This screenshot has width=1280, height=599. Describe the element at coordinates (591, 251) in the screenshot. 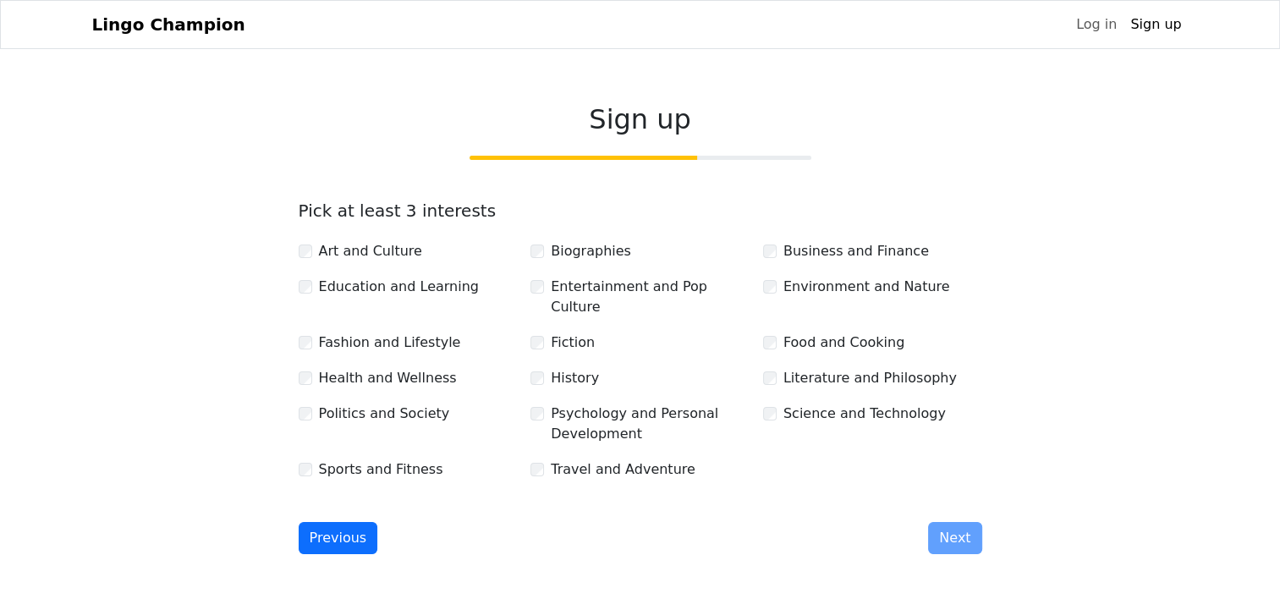

I see `label: Biographies` at that location.